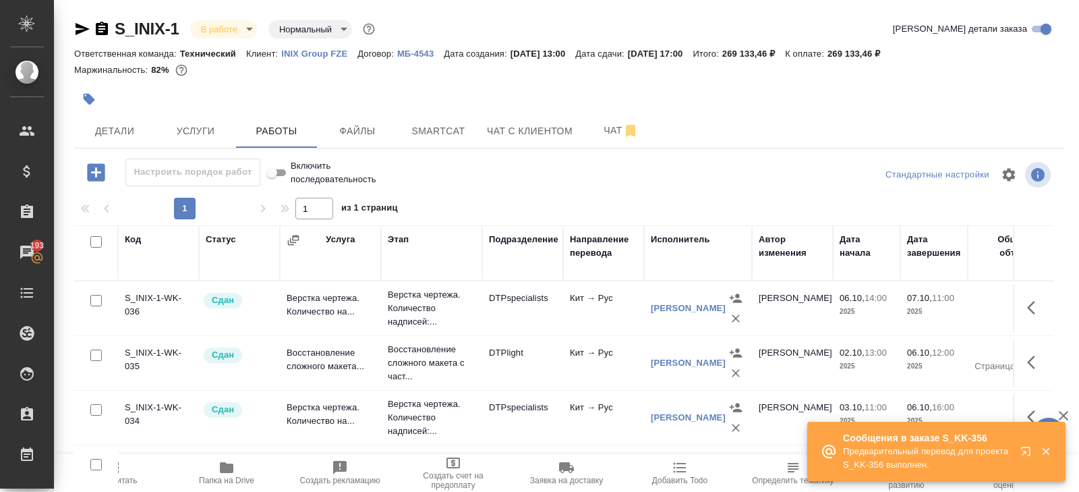 The height and width of the screenshot is (492, 1079). I want to click on span: Определить тематику, so click(793, 480).